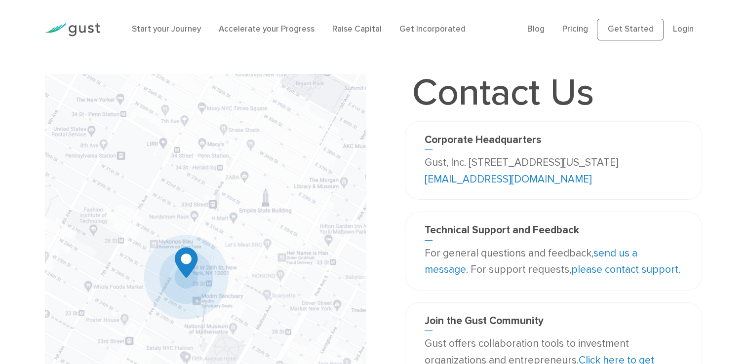 This screenshot has height=364, width=747. What do you see at coordinates (553, 323) in the screenshot?
I see `h3: Join the Gust Community` at bounding box center [553, 323].